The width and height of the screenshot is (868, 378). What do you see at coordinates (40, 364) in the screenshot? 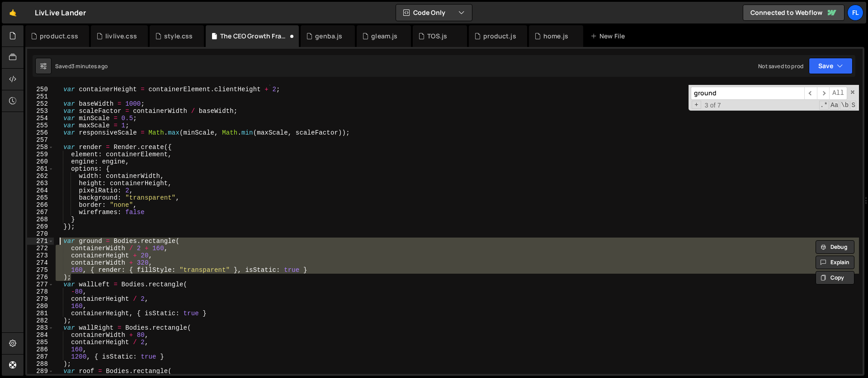
I see `div: 288` at bounding box center [40, 364].